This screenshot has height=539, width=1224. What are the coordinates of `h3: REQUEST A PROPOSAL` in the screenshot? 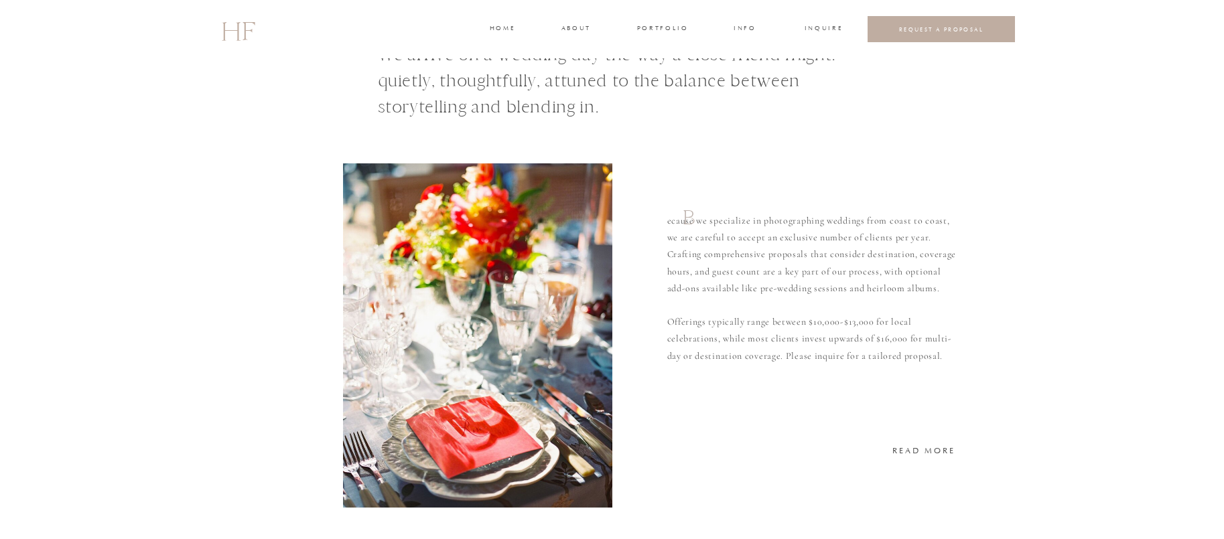 It's located at (942, 29).